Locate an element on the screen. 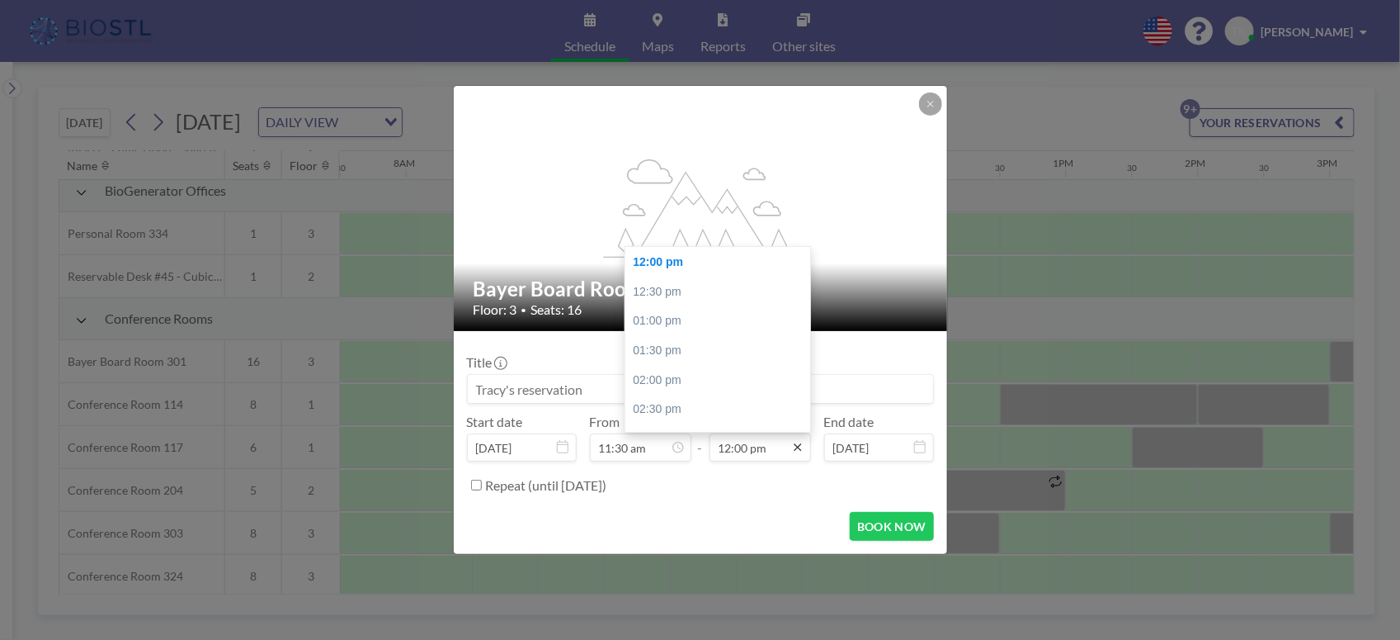 The image size is (1400, 640). div: 01:30 pm is located at coordinates (723, 351).